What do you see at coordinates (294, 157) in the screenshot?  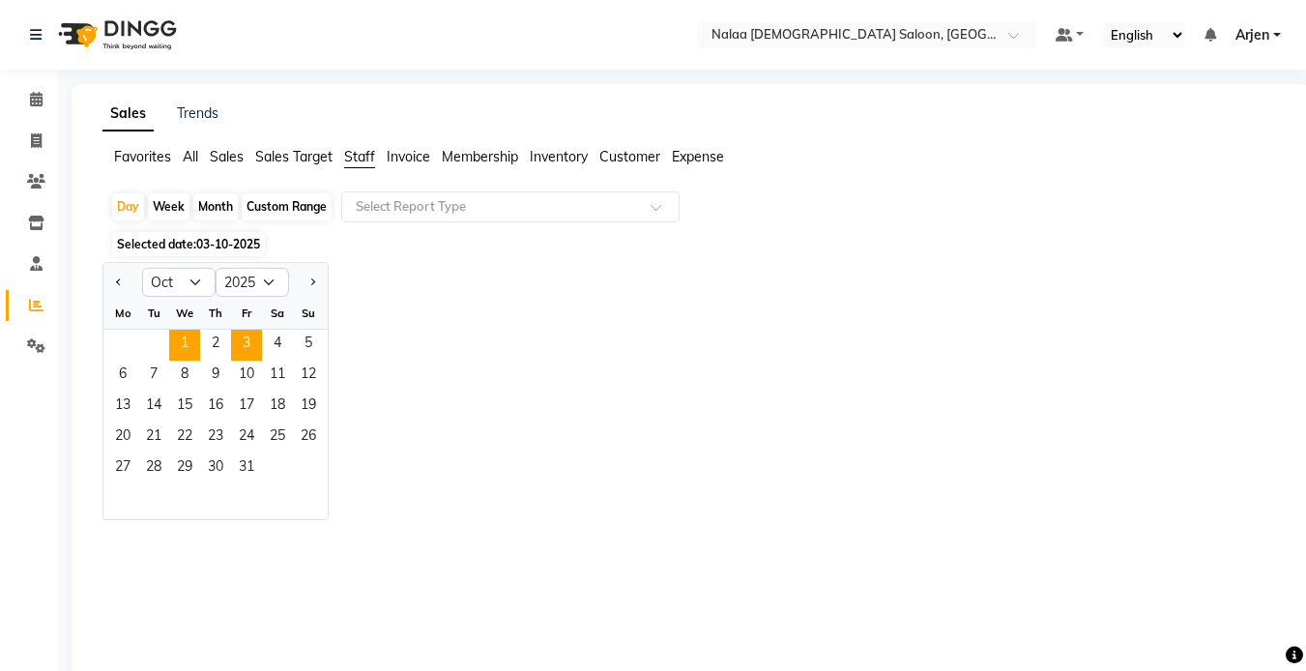 I see `span: Sales Target` at bounding box center [294, 157].